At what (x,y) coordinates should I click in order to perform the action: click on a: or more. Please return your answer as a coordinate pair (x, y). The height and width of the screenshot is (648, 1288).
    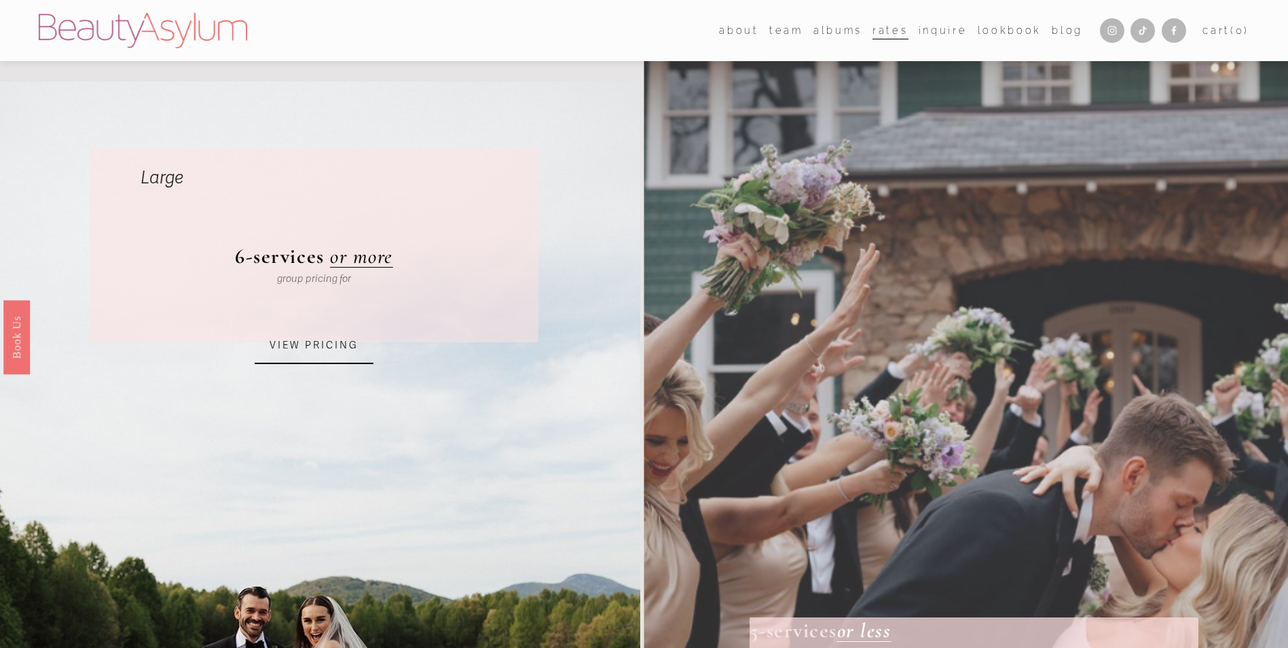
    Looking at the image, I should click on (361, 256).